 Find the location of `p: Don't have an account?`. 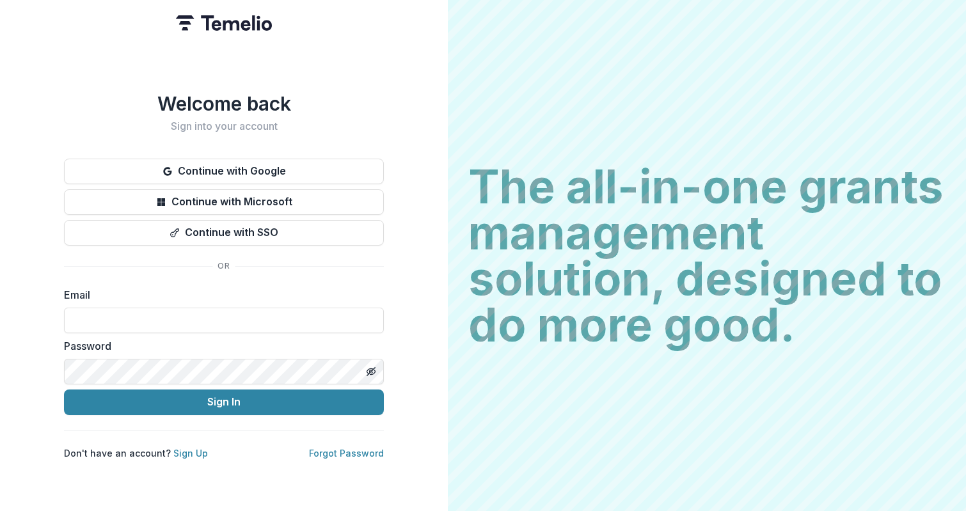

p: Don't have an account? is located at coordinates (136, 453).